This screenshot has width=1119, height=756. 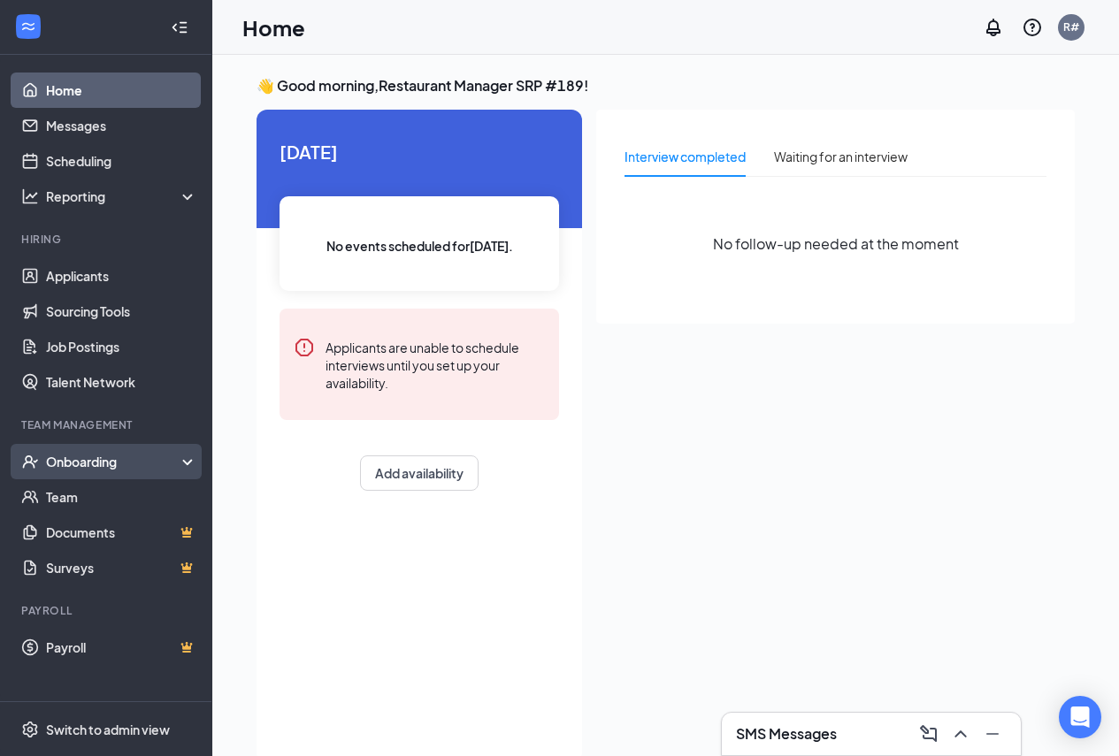 What do you see at coordinates (121, 568) in the screenshot?
I see `a: SurveysCrown` at bounding box center [121, 568].